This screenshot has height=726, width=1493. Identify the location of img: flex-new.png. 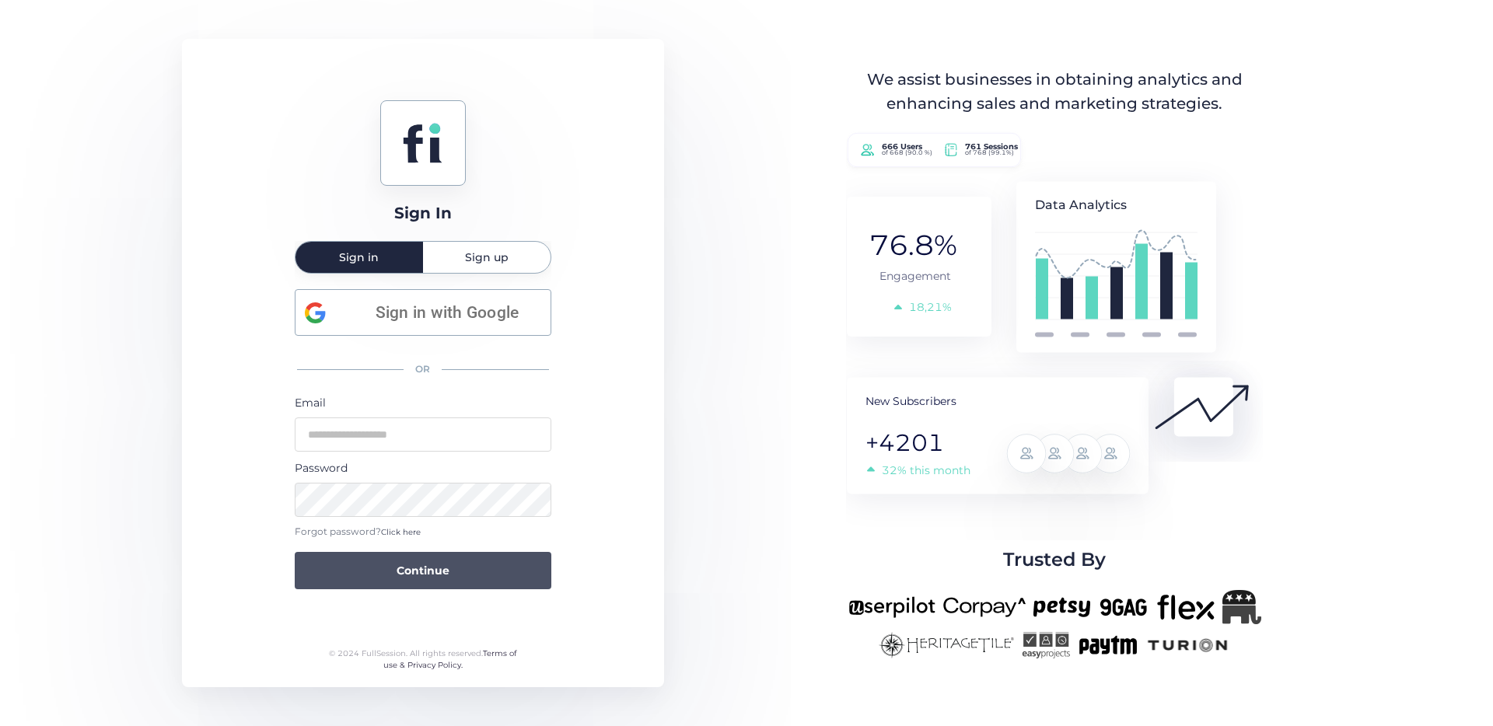
(1186, 607).